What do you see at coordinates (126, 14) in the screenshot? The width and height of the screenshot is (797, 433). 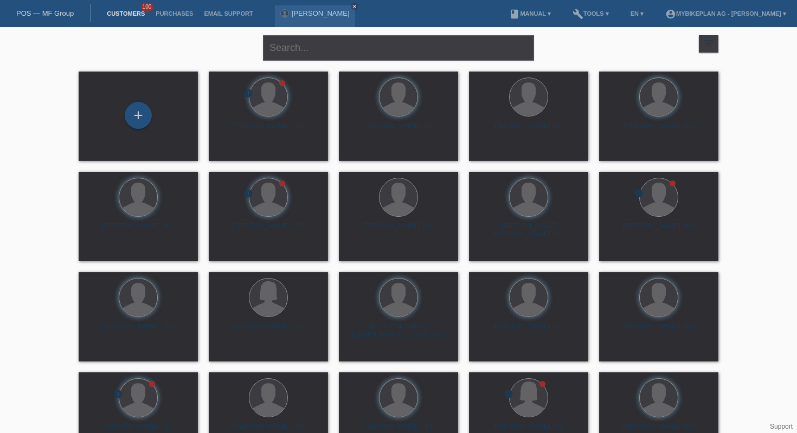 I see `a: Customers` at bounding box center [126, 14].